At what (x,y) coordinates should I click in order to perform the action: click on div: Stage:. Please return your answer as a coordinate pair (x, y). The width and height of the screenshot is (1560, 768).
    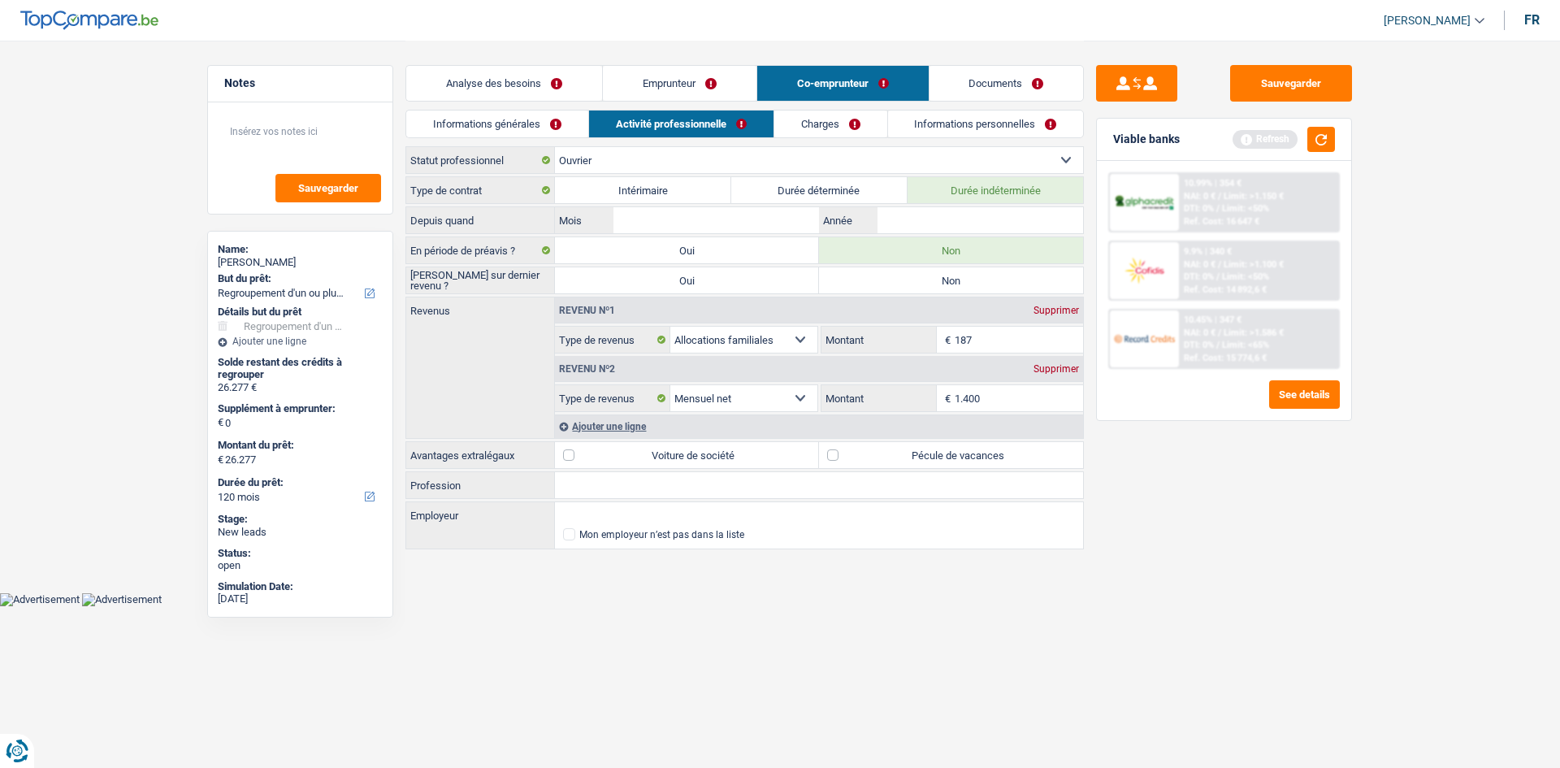
    Looking at the image, I should click on (300, 519).